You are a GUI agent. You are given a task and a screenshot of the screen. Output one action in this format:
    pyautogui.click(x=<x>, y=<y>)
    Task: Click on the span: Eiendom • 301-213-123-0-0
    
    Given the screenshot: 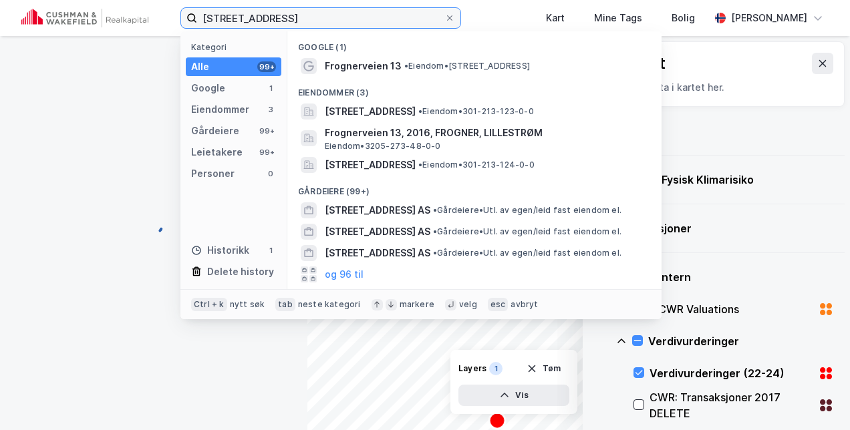 What is the action you would take?
    pyautogui.click(x=476, y=112)
    